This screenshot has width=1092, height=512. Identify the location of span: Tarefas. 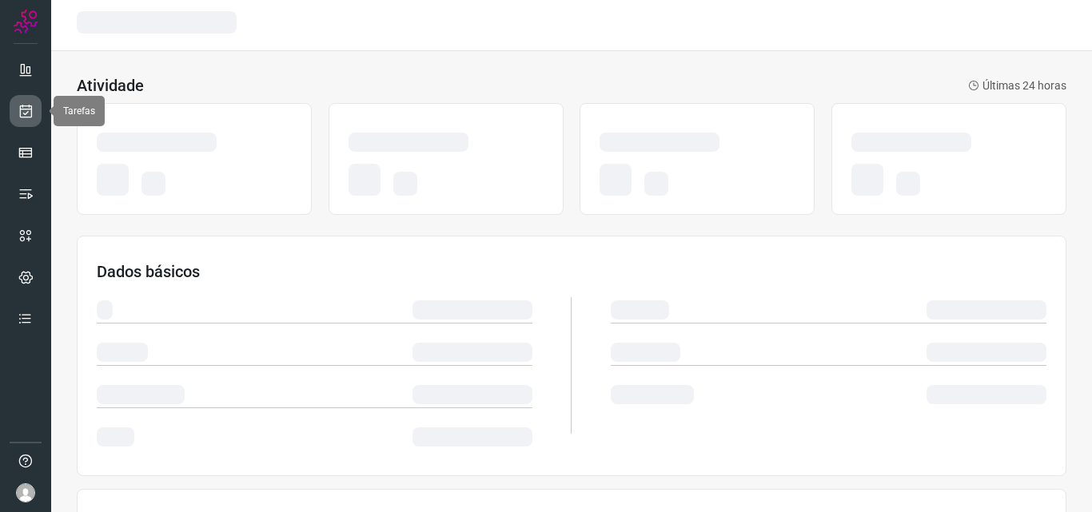
(79, 111).